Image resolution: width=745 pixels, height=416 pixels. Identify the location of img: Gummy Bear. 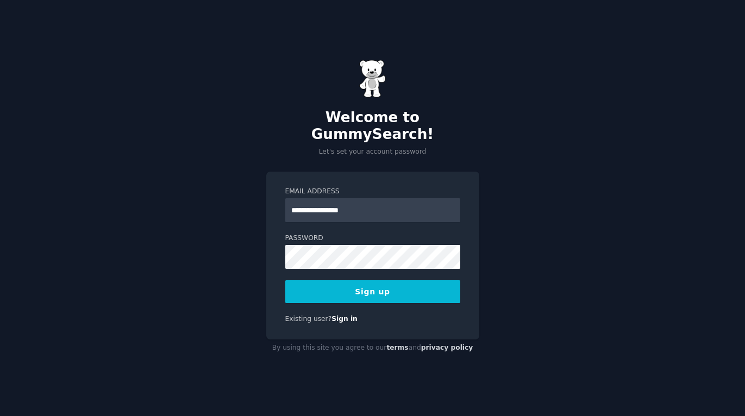
(373, 79).